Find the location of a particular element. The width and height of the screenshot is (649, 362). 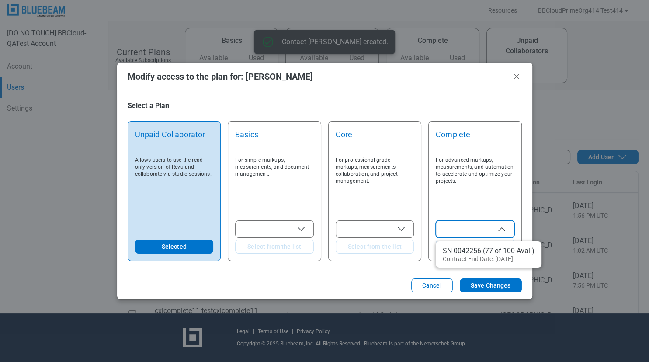

div: Core is located at coordinates (375, 141).